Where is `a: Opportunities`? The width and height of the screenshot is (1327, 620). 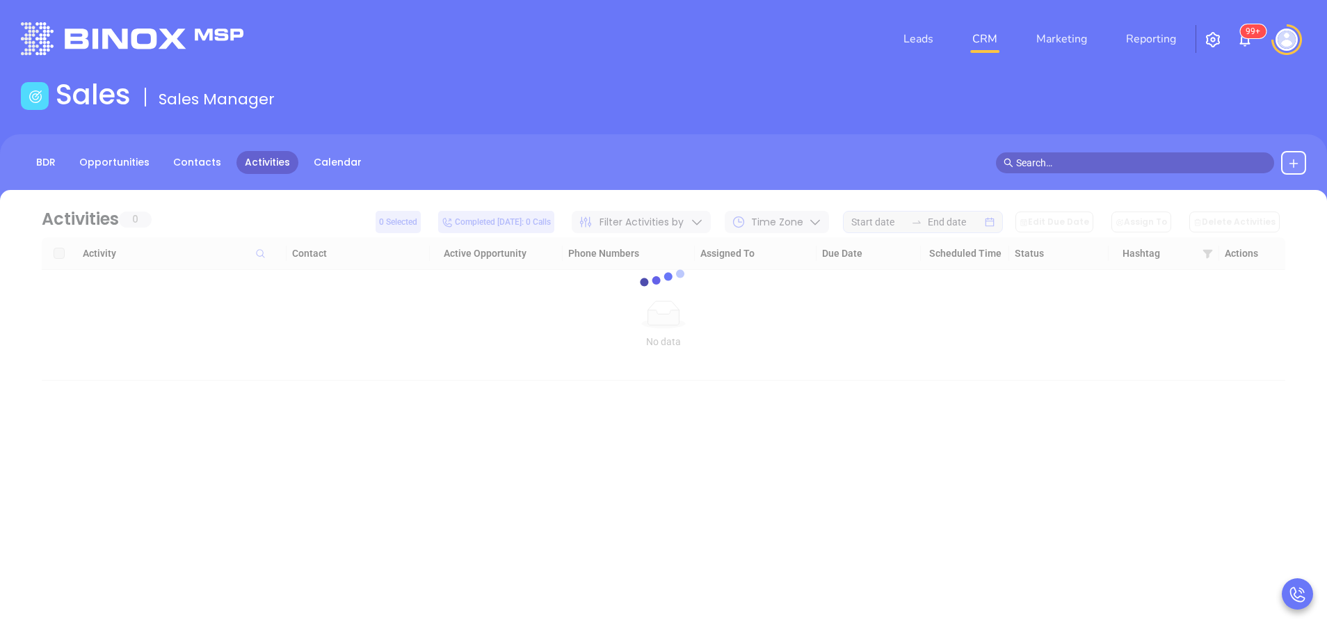
a: Opportunities is located at coordinates (114, 162).